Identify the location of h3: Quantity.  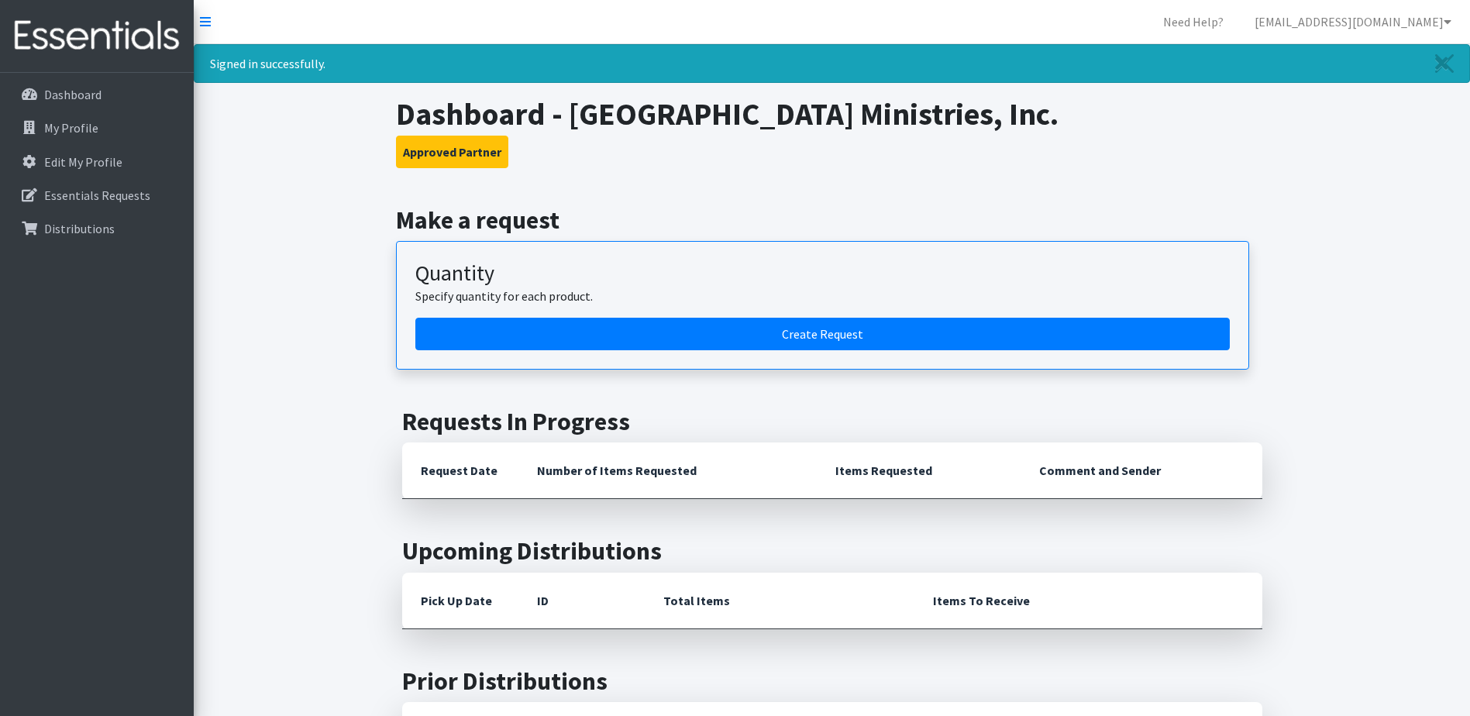
(822, 274).